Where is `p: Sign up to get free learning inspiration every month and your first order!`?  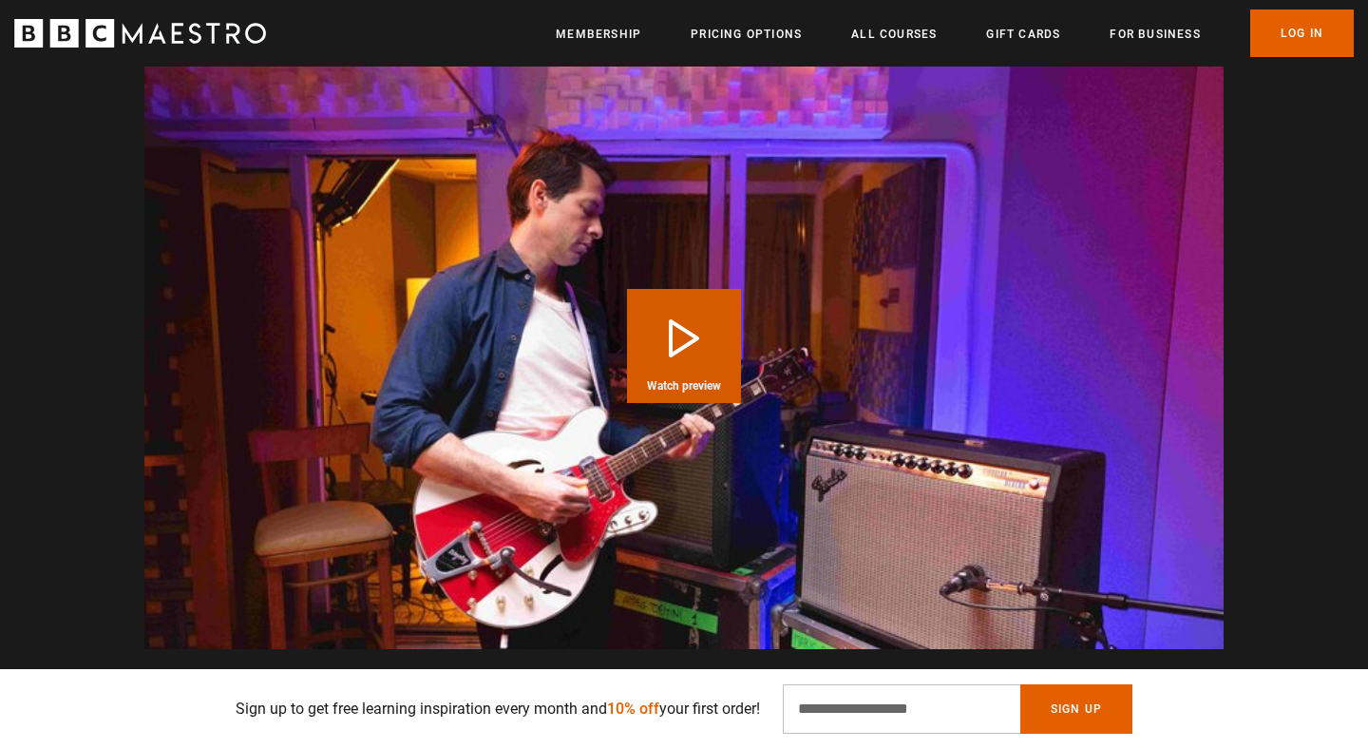 p: Sign up to get free learning inspiration every month and your first order! is located at coordinates (498, 709).